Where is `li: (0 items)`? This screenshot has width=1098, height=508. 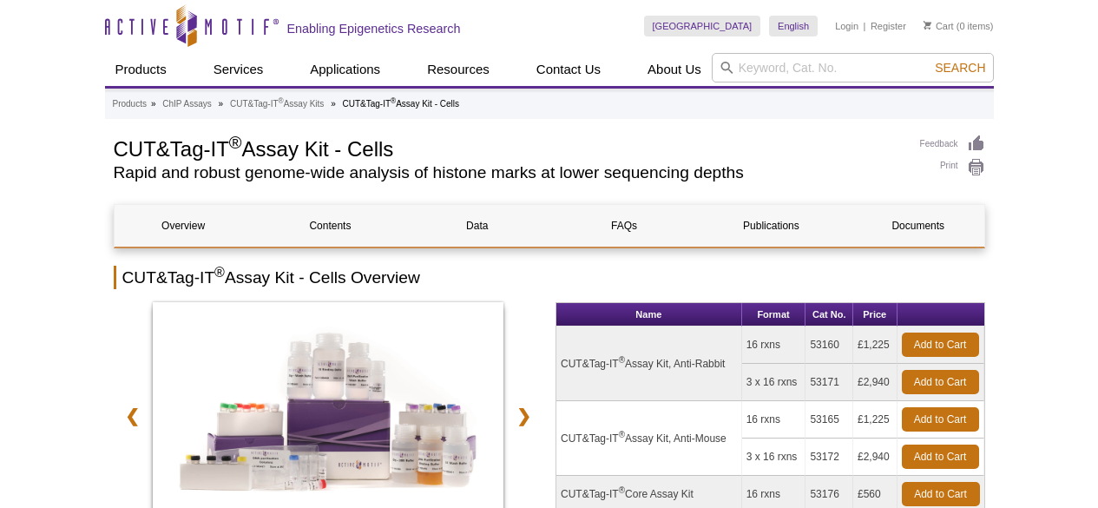
li: (0 items) is located at coordinates (958, 26).